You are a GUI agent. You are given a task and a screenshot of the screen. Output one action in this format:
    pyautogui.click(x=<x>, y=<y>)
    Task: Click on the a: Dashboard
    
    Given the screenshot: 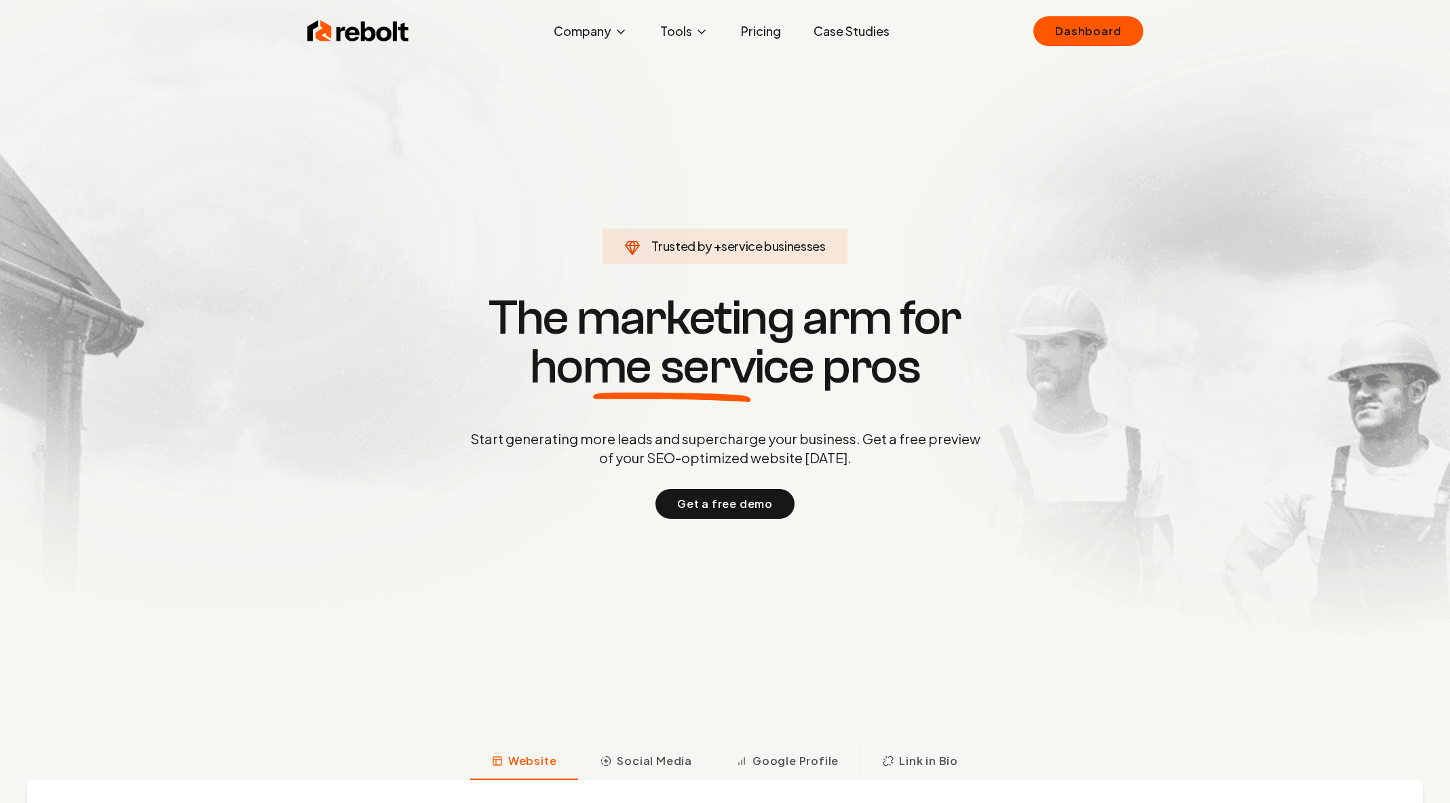 What is the action you would take?
    pyautogui.click(x=1088, y=31)
    